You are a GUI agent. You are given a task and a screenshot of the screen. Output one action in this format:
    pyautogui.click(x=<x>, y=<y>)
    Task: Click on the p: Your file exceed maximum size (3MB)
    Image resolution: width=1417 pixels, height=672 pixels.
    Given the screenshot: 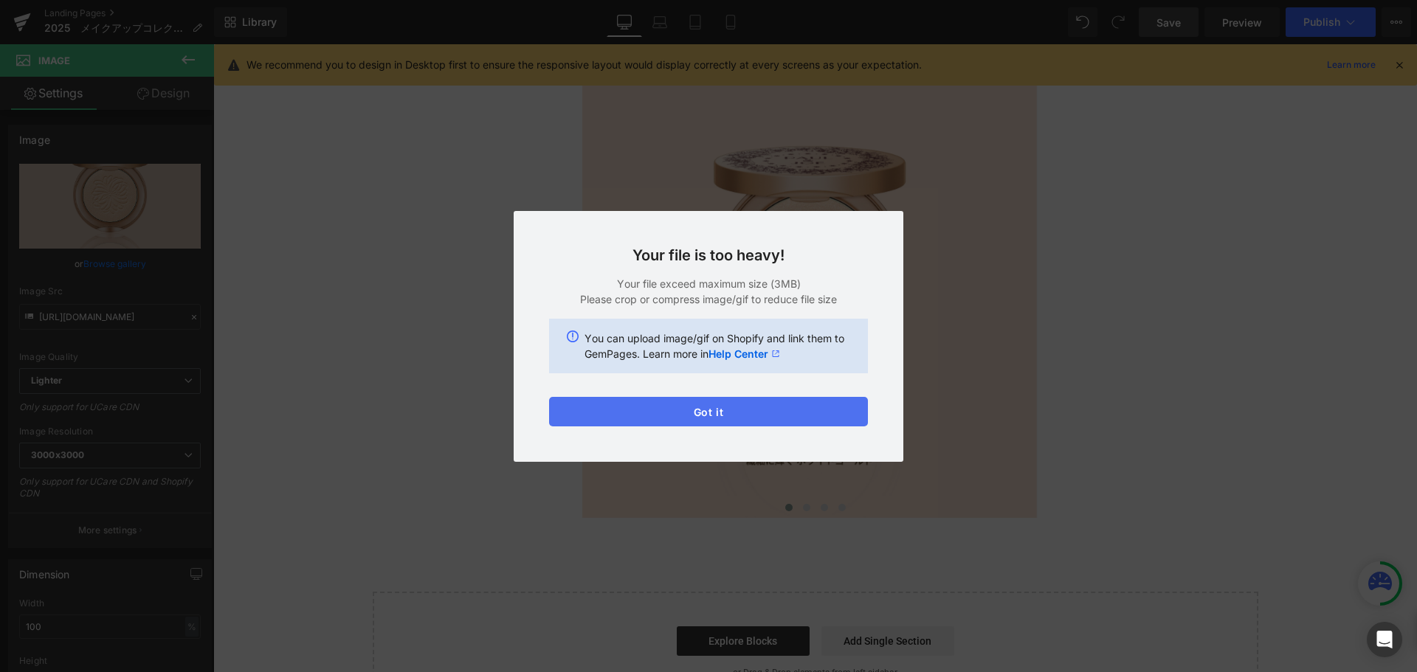 What is the action you would take?
    pyautogui.click(x=708, y=283)
    